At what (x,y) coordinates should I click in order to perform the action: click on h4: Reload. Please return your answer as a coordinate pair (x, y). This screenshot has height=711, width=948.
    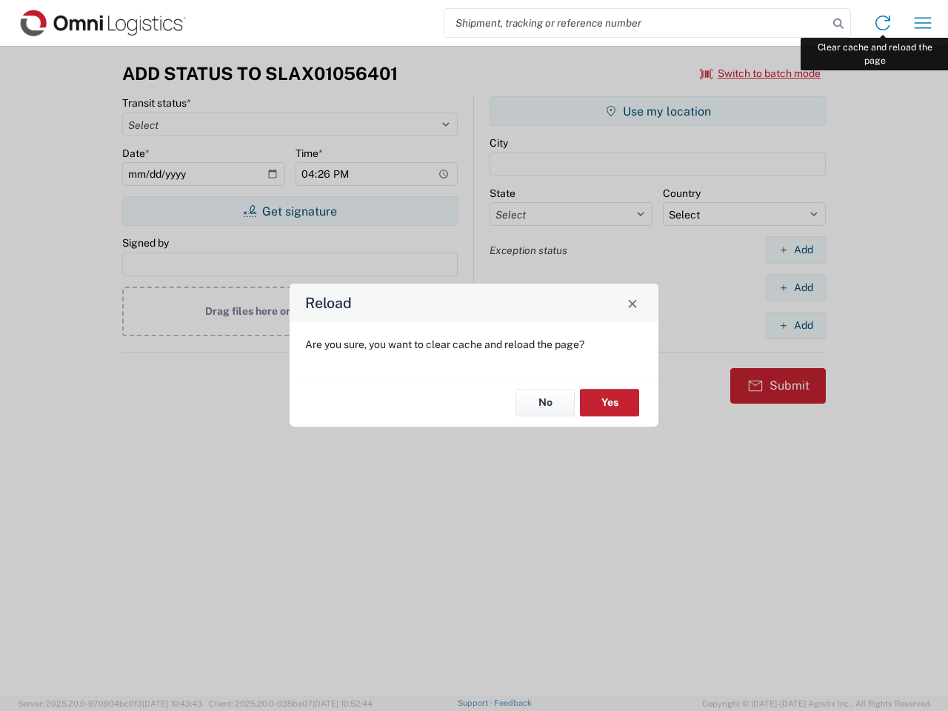
    Looking at the image, I should click on (328, 303).